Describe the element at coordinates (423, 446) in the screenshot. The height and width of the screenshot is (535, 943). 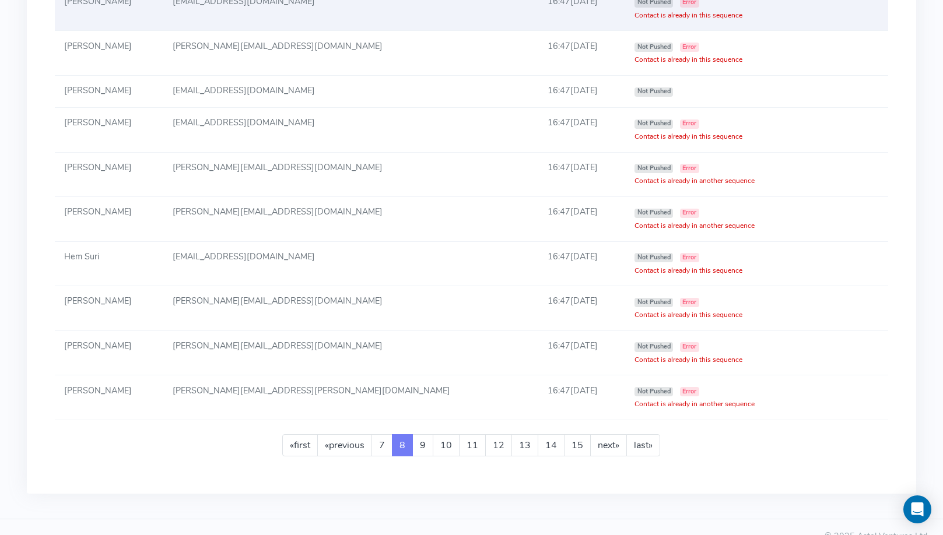
I see `a: 9` at that location.